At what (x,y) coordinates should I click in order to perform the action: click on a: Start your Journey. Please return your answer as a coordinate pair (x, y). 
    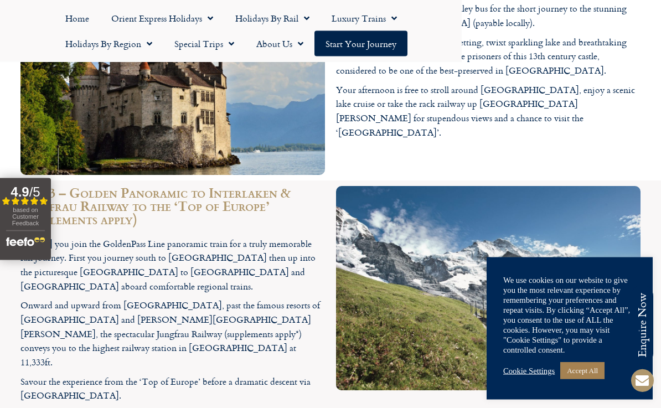
    Looking at the image, I should click on (361, 44).